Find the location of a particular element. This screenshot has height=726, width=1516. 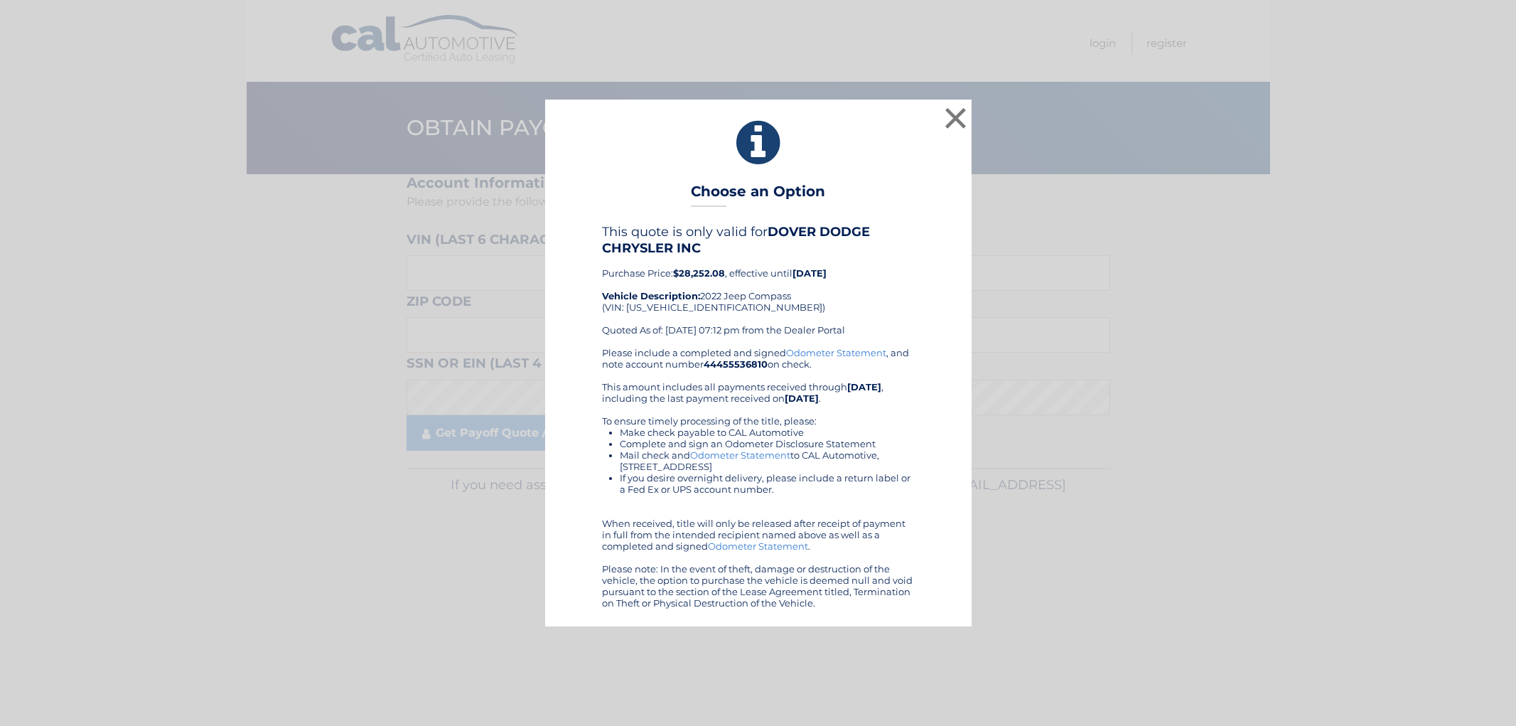

li: Make check payable to CAL Automotive is located at coordinates (767, 432).